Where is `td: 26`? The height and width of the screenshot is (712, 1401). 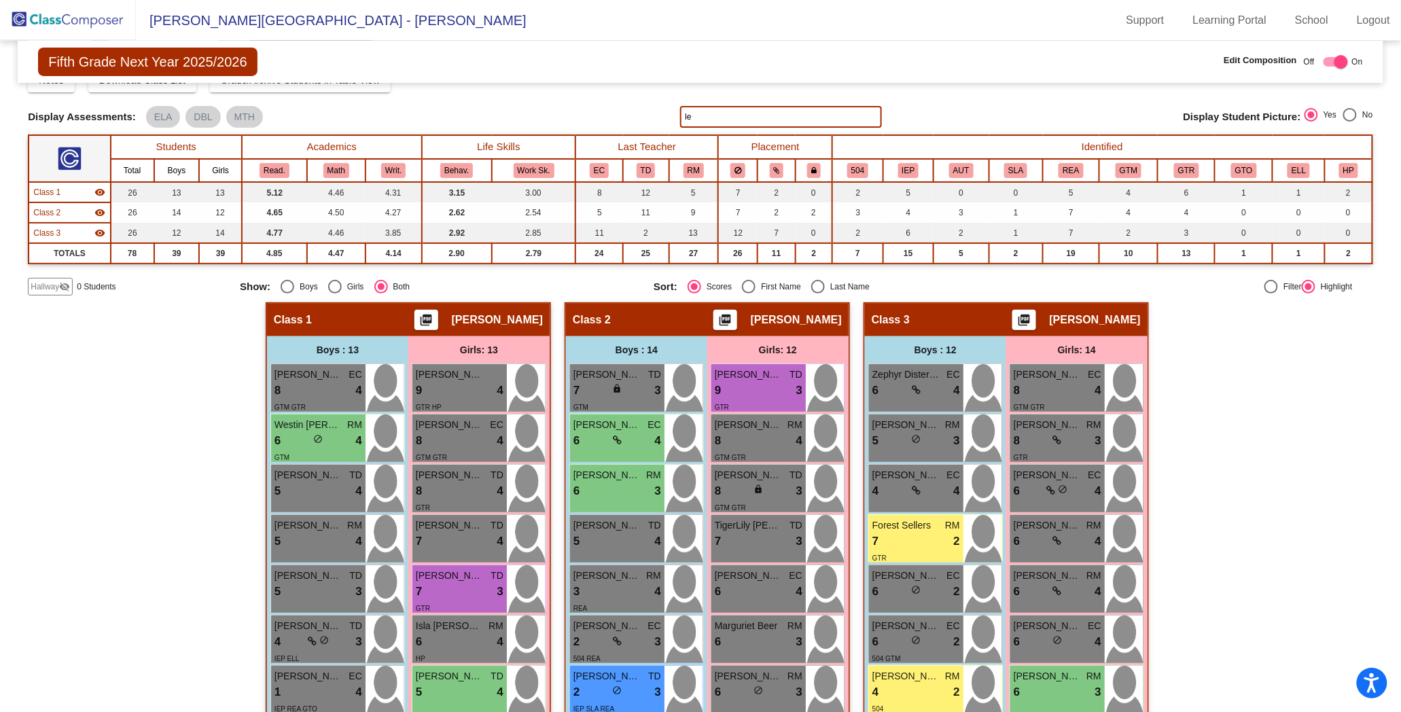
td: 26 is located at coordinates (132, 192).